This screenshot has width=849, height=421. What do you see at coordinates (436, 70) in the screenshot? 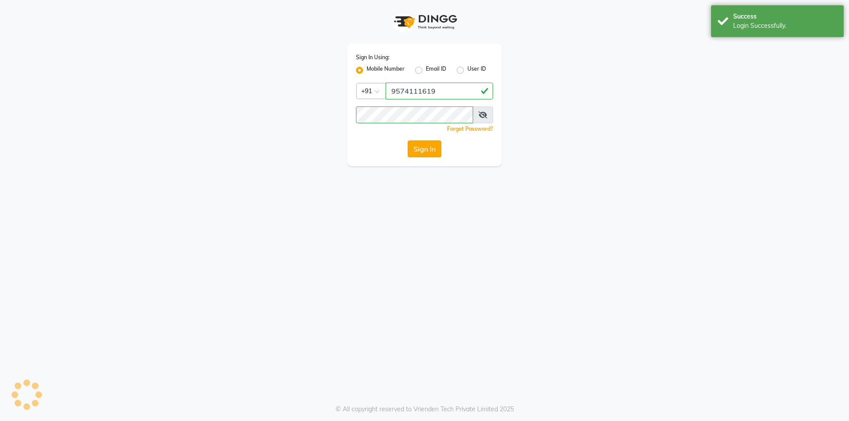
I see `label: Email ID` at bounding box center [436, 70].